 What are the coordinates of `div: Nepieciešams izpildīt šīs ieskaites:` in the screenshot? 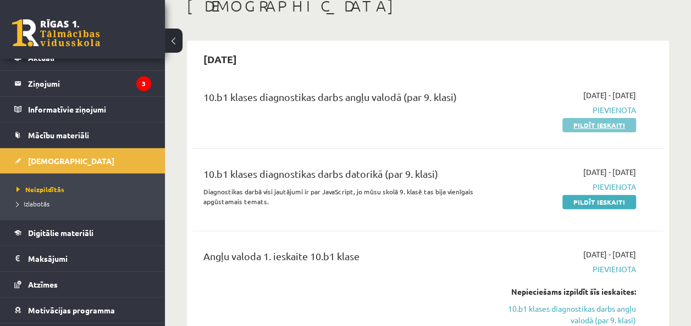 It's located at (569, 292).